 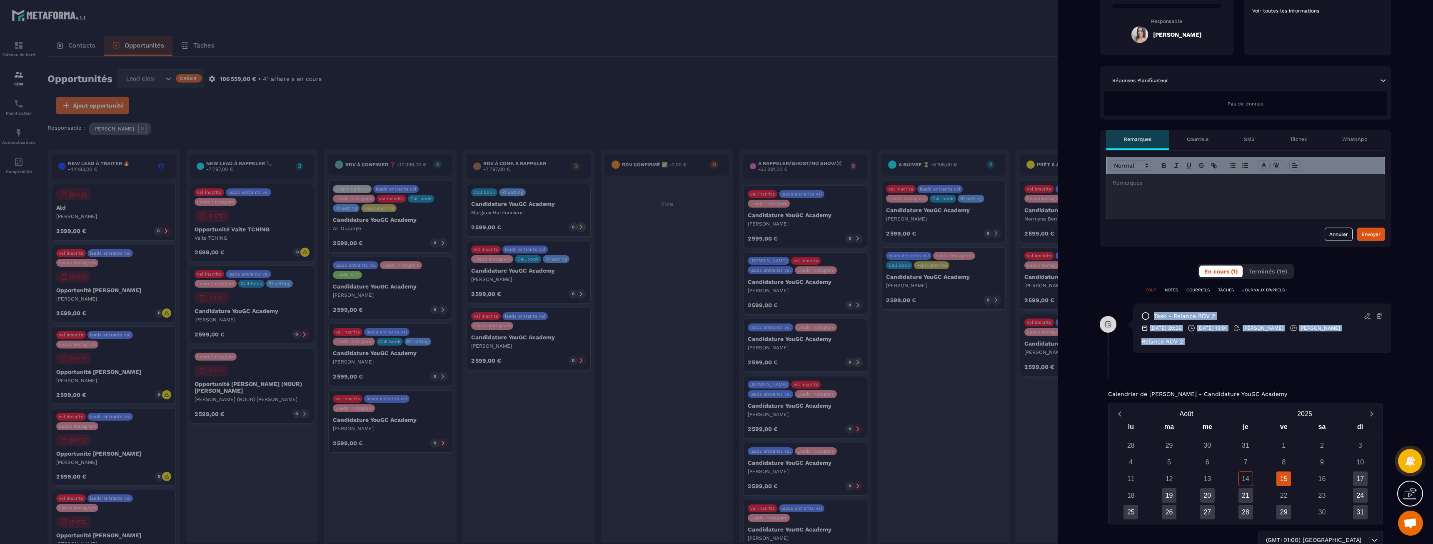 What do you see at coordinates (1226, 290) in the screenshot?
I see `p: TÂCHES` at bounding box center [1226, 290].